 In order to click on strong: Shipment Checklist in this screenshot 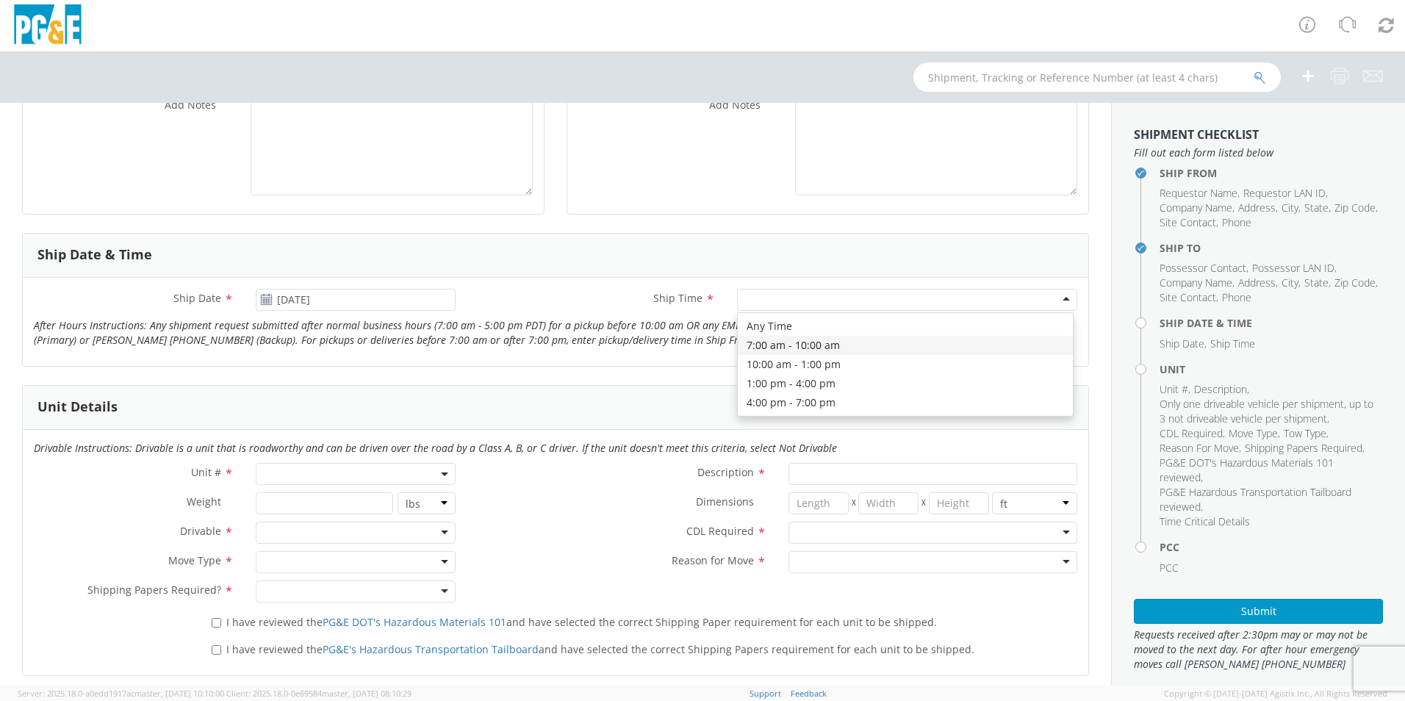, I will do `click(1196, 134)`.